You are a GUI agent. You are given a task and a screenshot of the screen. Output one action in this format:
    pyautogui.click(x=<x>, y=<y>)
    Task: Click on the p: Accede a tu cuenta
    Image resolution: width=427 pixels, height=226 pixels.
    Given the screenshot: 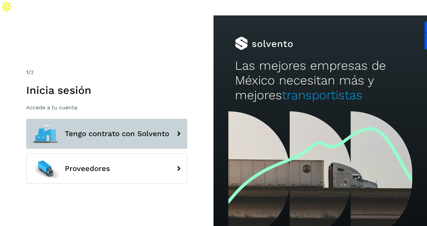 What is the action you would take?
    pyautogui.click(x=107, y=108)
    